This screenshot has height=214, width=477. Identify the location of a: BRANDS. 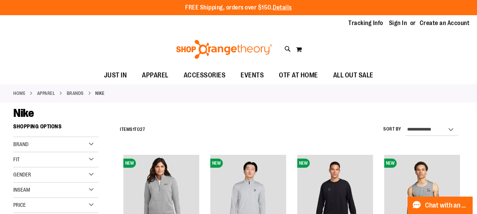
(75, 93).